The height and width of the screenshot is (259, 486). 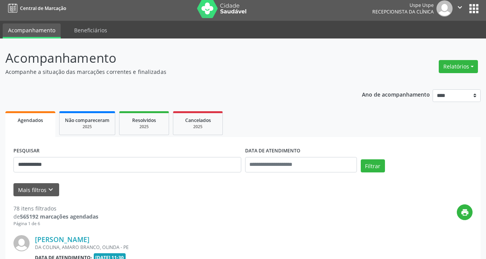 I want to click on button: apps, so click(x=474, y=8).